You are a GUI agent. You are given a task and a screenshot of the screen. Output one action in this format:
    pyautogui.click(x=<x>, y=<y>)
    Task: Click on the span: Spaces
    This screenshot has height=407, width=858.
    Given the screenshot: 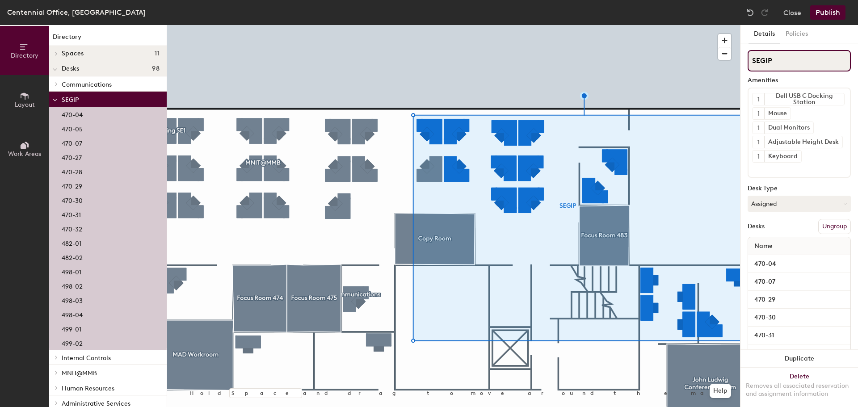 What is the action you would take?
    pyautogui.click(x=73, y=54)
    